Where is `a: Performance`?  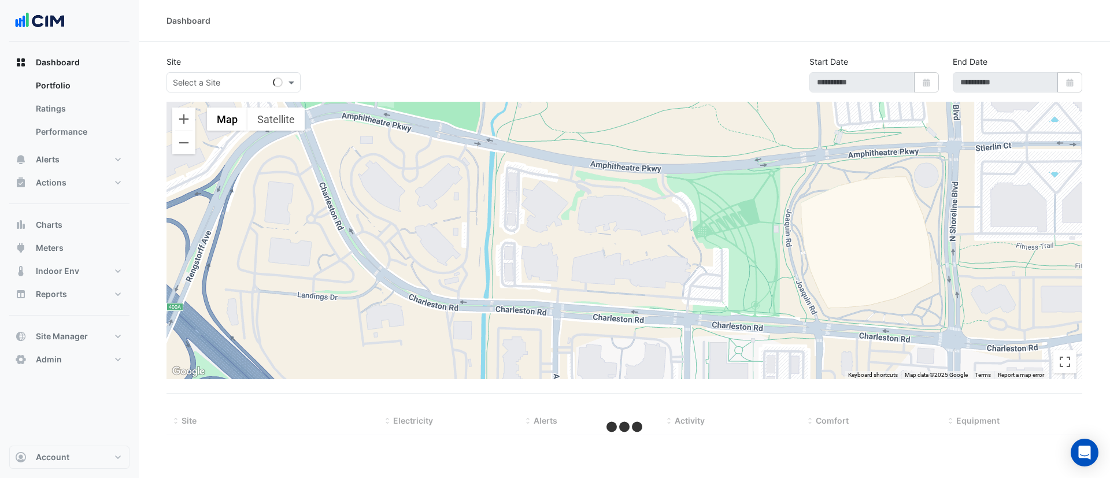 a: Performance is located at coordinates (78, 132).